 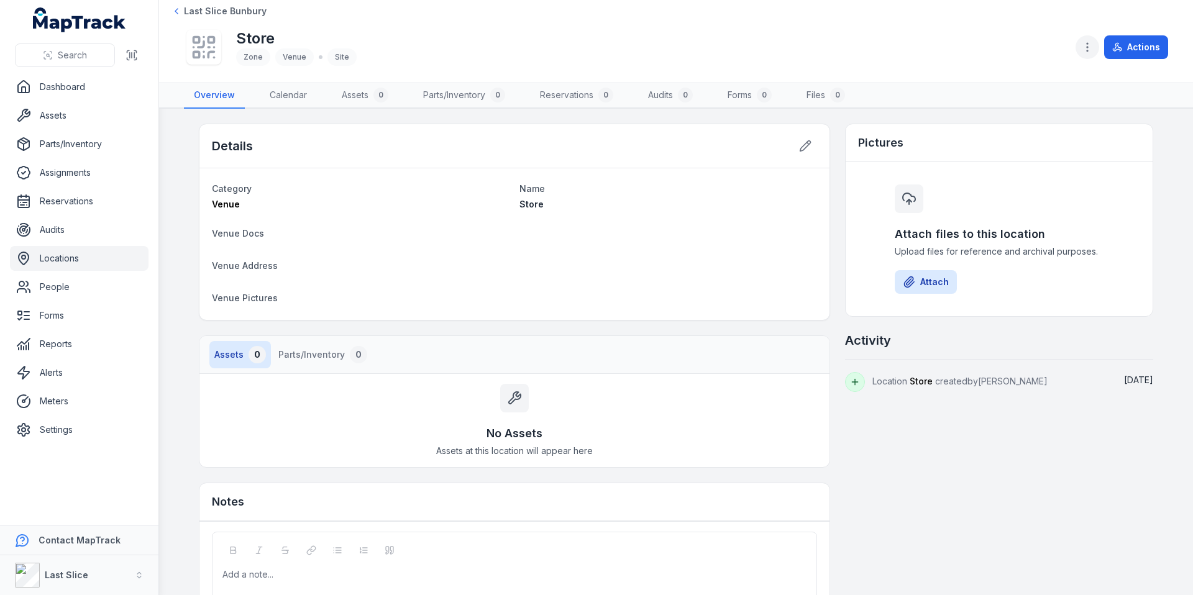 What do you see at coordinates (464, 96) in the screenshot?
I see `a: Parts/Inventory0` at bounding box center [464, 96].